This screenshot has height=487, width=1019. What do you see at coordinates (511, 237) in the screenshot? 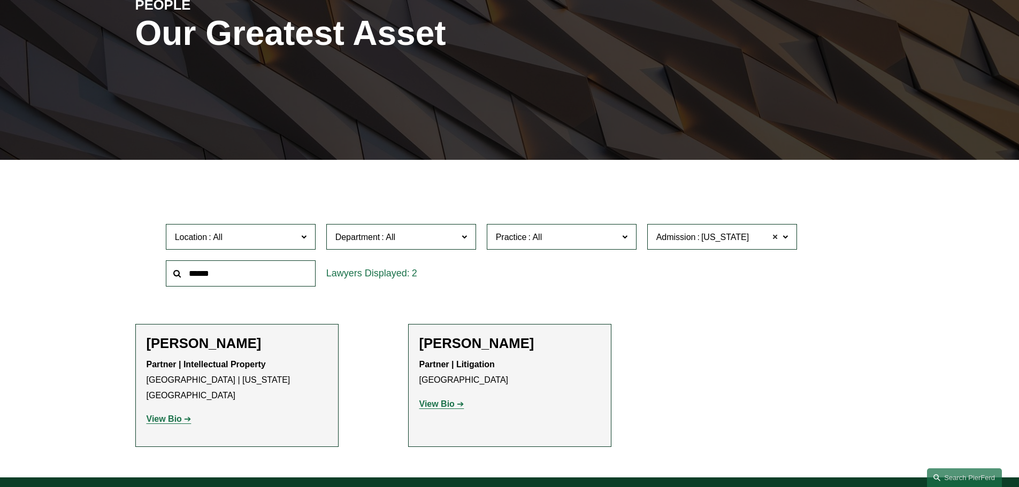
I see `span: Practice` at bounding box center [511, 237].